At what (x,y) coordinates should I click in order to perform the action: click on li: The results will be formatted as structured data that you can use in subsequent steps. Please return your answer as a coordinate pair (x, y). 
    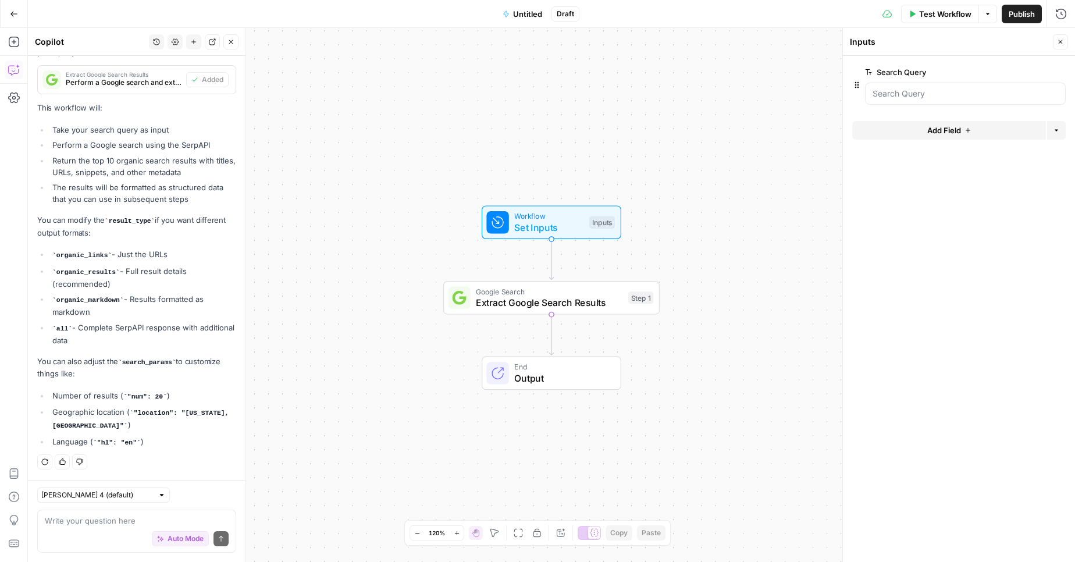
    Looking at the image, I should click on (142, 193).